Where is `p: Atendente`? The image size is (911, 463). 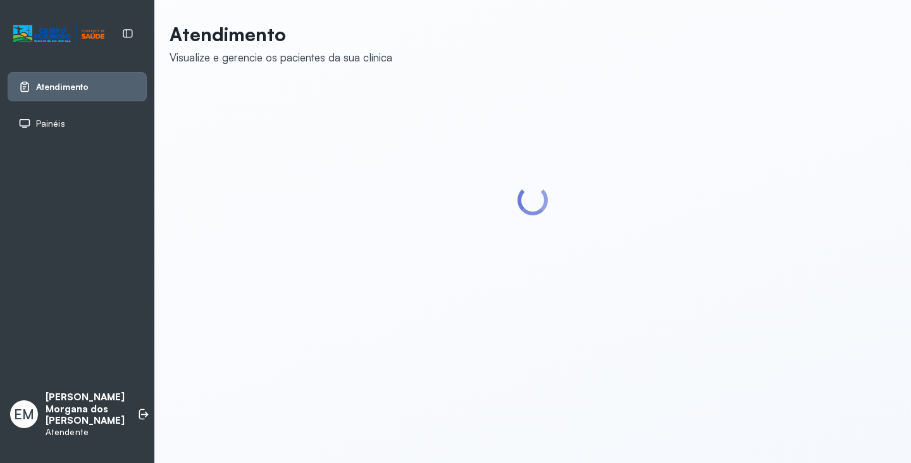 p: Atendente is located at coordinates (85, 432).